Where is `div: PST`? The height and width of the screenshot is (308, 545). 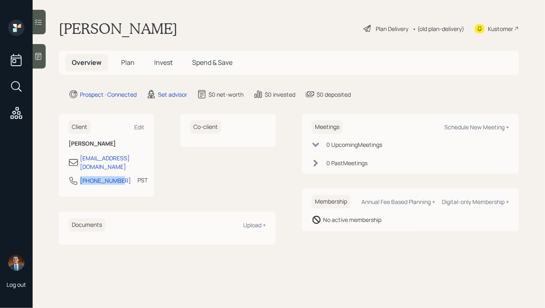
div: PST is located at coordinates (142, 180).